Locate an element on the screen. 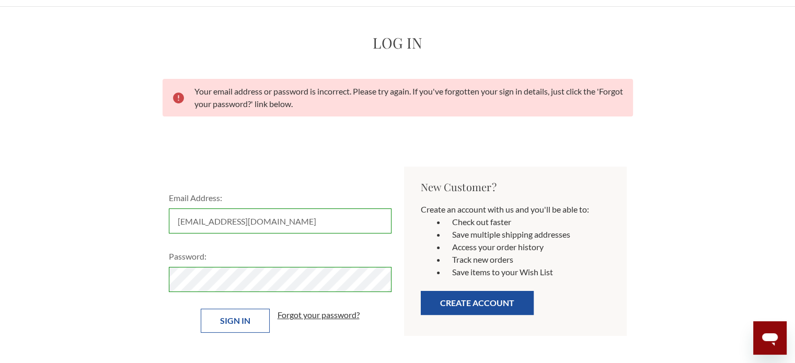 This screenshot has height=363, width=795. a: Create Account is located at coordinates (477, 306).